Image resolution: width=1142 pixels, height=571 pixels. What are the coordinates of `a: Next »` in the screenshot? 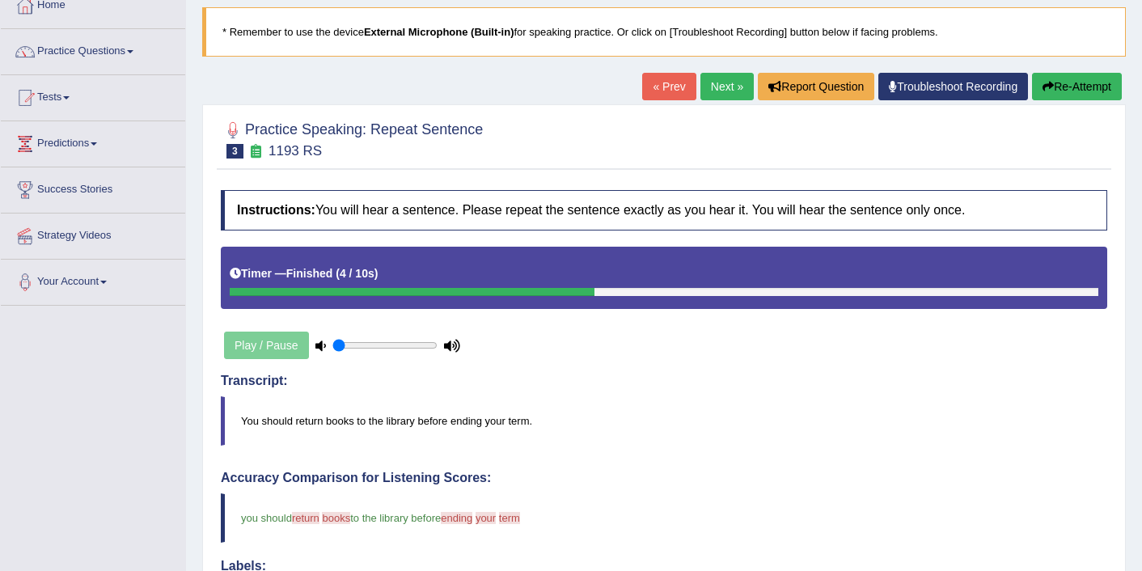 It's located at (727, 87).